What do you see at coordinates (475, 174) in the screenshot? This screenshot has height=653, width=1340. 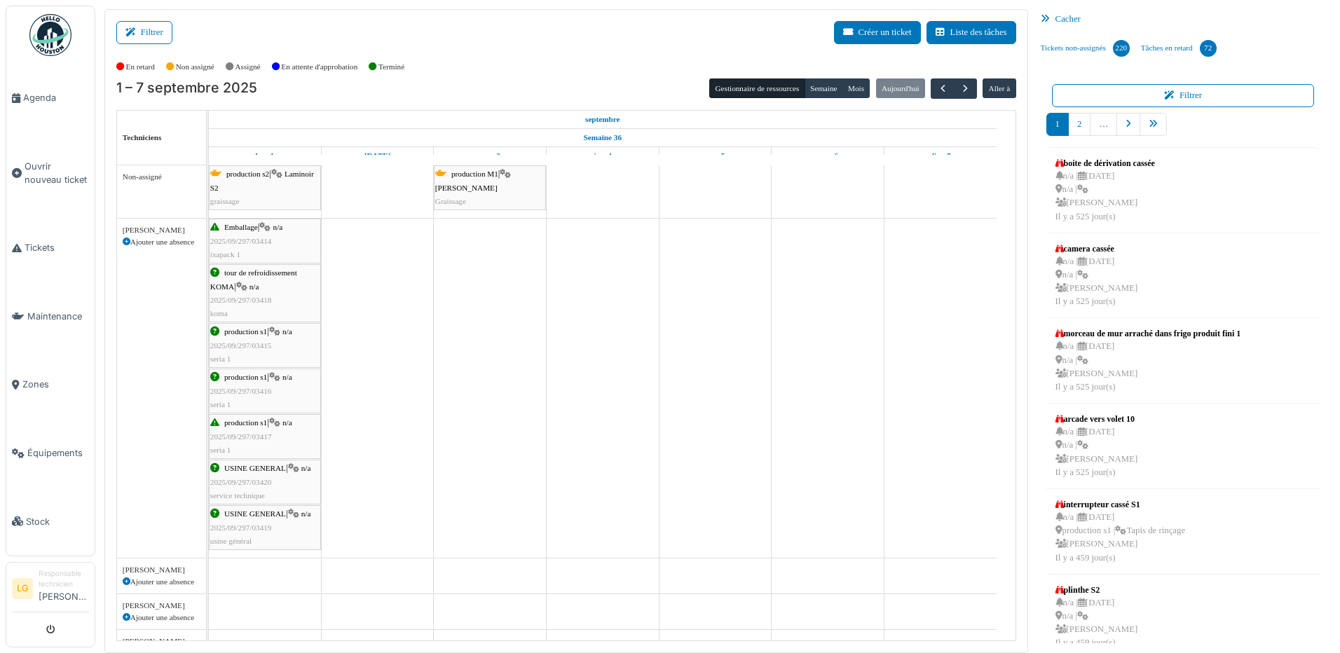 I see `span: production M1` at bounding box center [475, 174].